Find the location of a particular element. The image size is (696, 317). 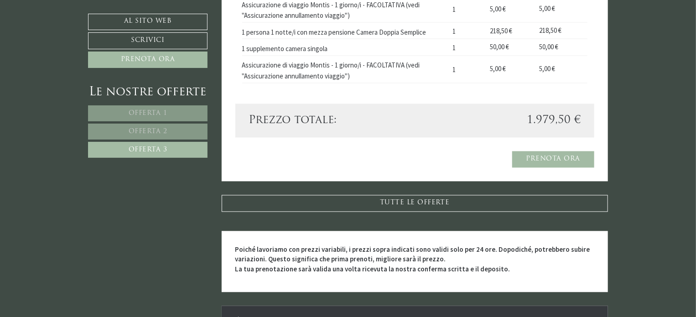

font: Le nostre offerte is located at coordinates (148, 92).